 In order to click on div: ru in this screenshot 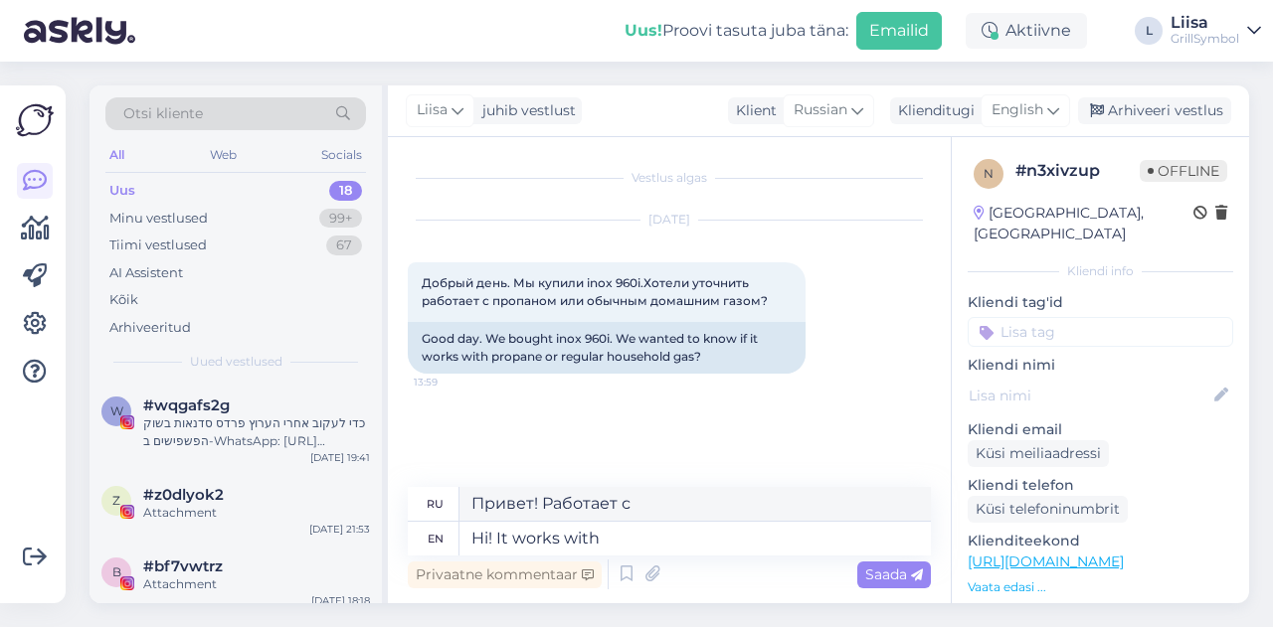, I will do `click(434, 504)`.